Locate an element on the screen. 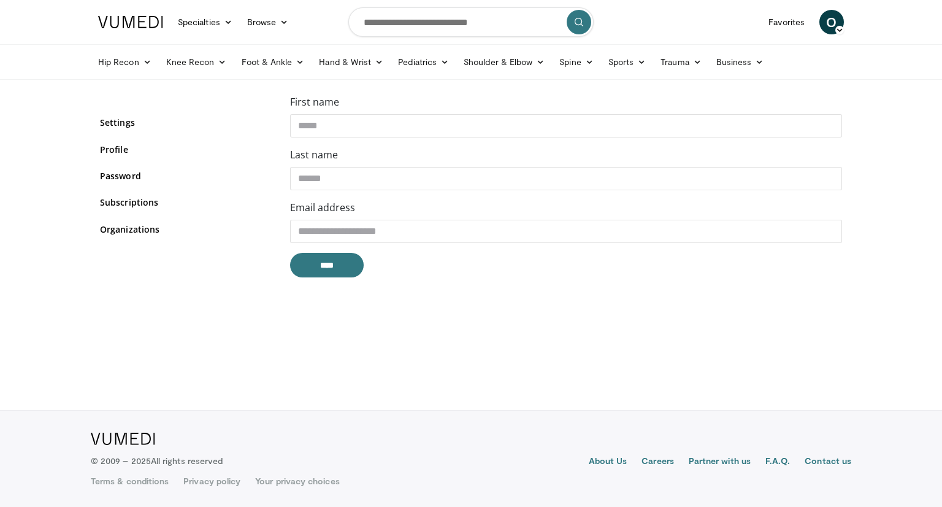 This screenshot has width=942, height=507. p: © 2009 – 2025 is located at coordinates (156, 461).